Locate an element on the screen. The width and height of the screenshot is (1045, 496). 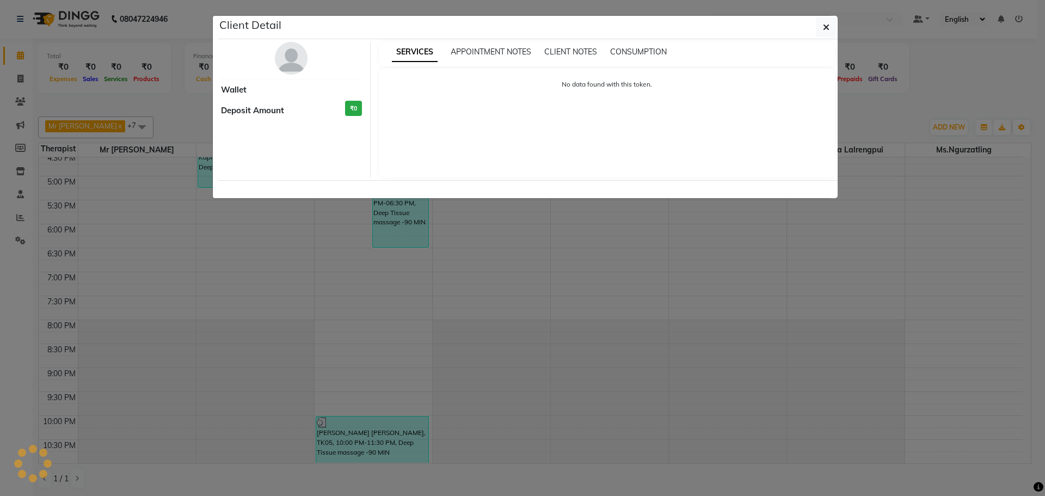
span: Wallet is located at coordinates (233, 90).